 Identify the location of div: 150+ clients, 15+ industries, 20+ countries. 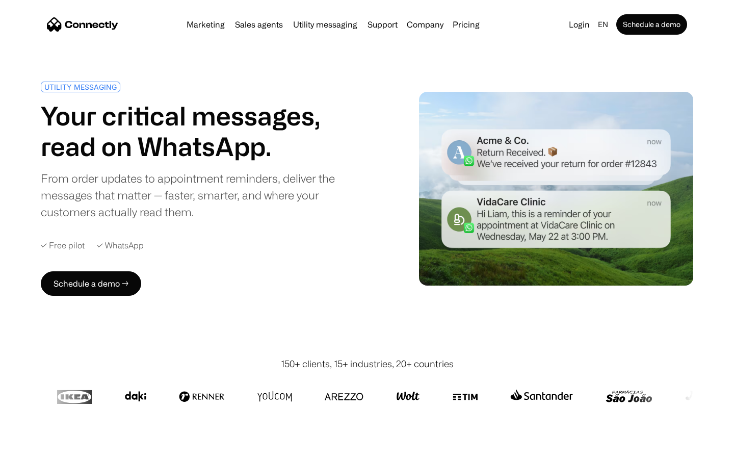
(367, 363).